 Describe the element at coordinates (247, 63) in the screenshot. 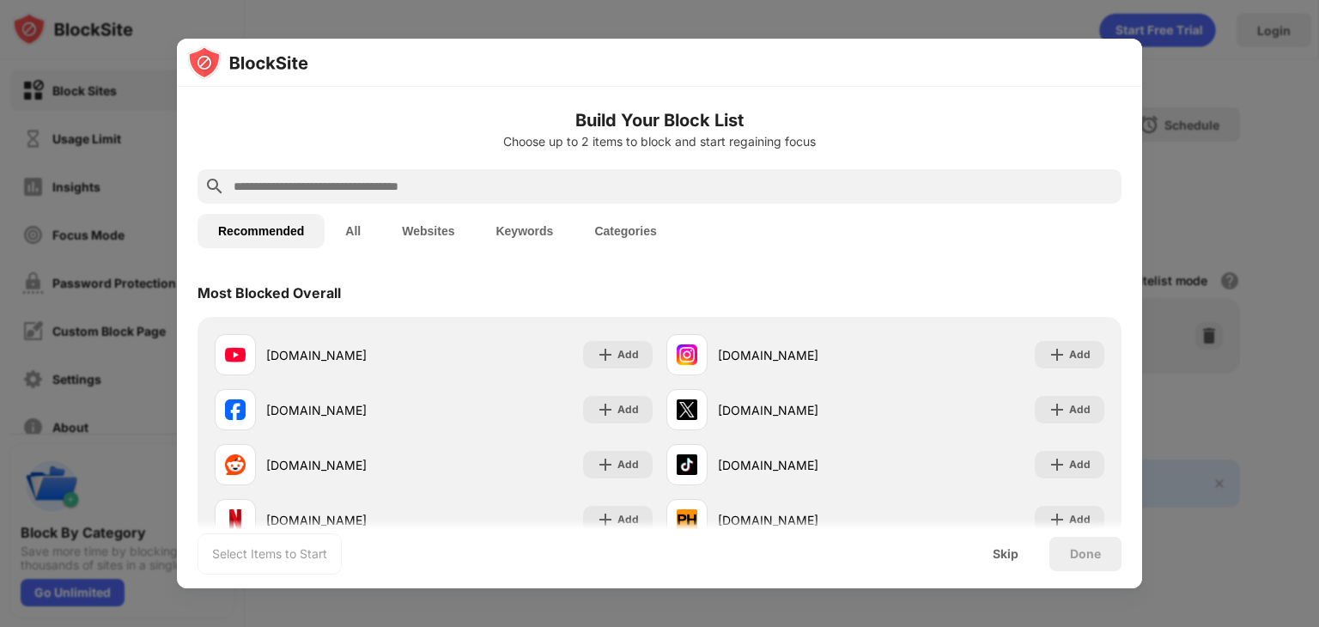

I see `img: logo-blocksite.svg` at that location.